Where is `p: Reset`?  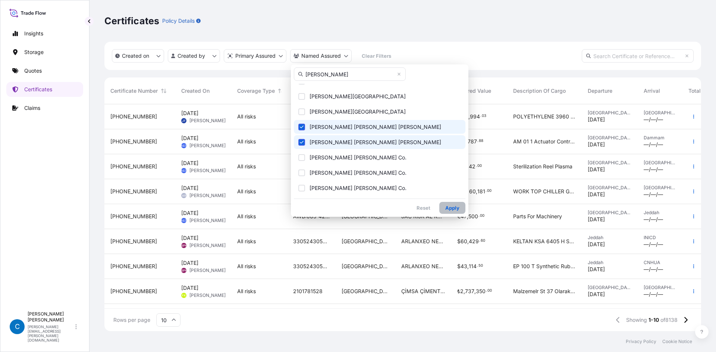
p: Reset is located at coordinates (423, 208).